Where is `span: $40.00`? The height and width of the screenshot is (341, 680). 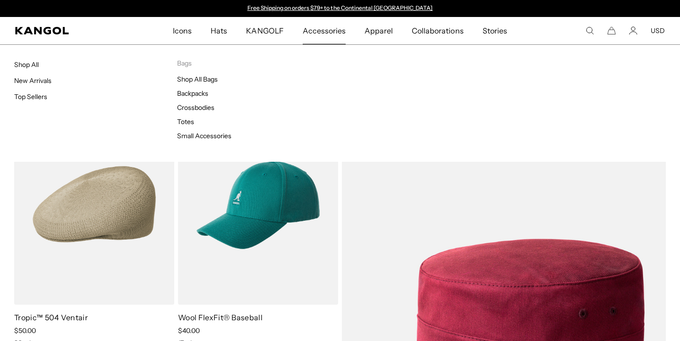 span: $40.00 is located at coordinates (189, 331).